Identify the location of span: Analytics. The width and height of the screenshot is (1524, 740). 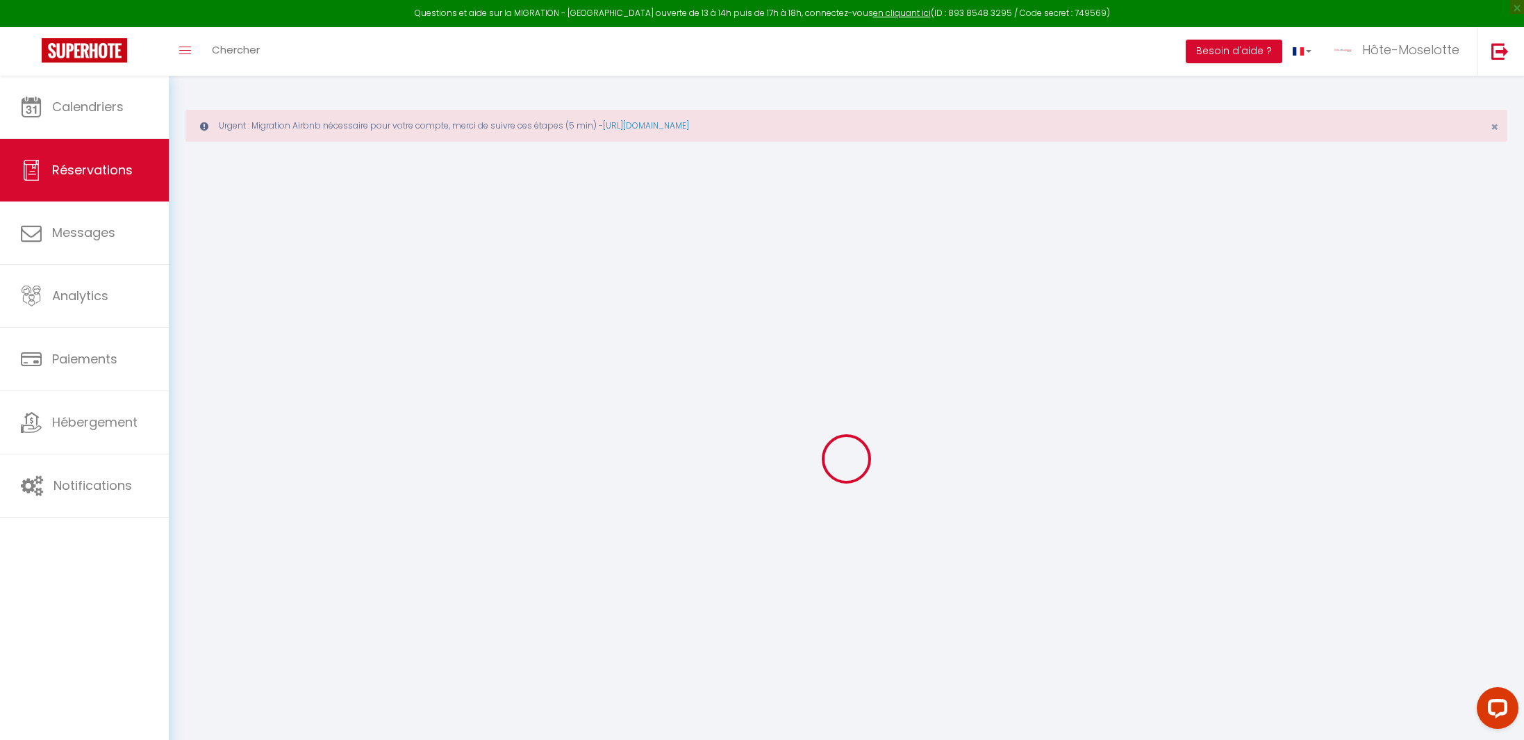
(80, 295).